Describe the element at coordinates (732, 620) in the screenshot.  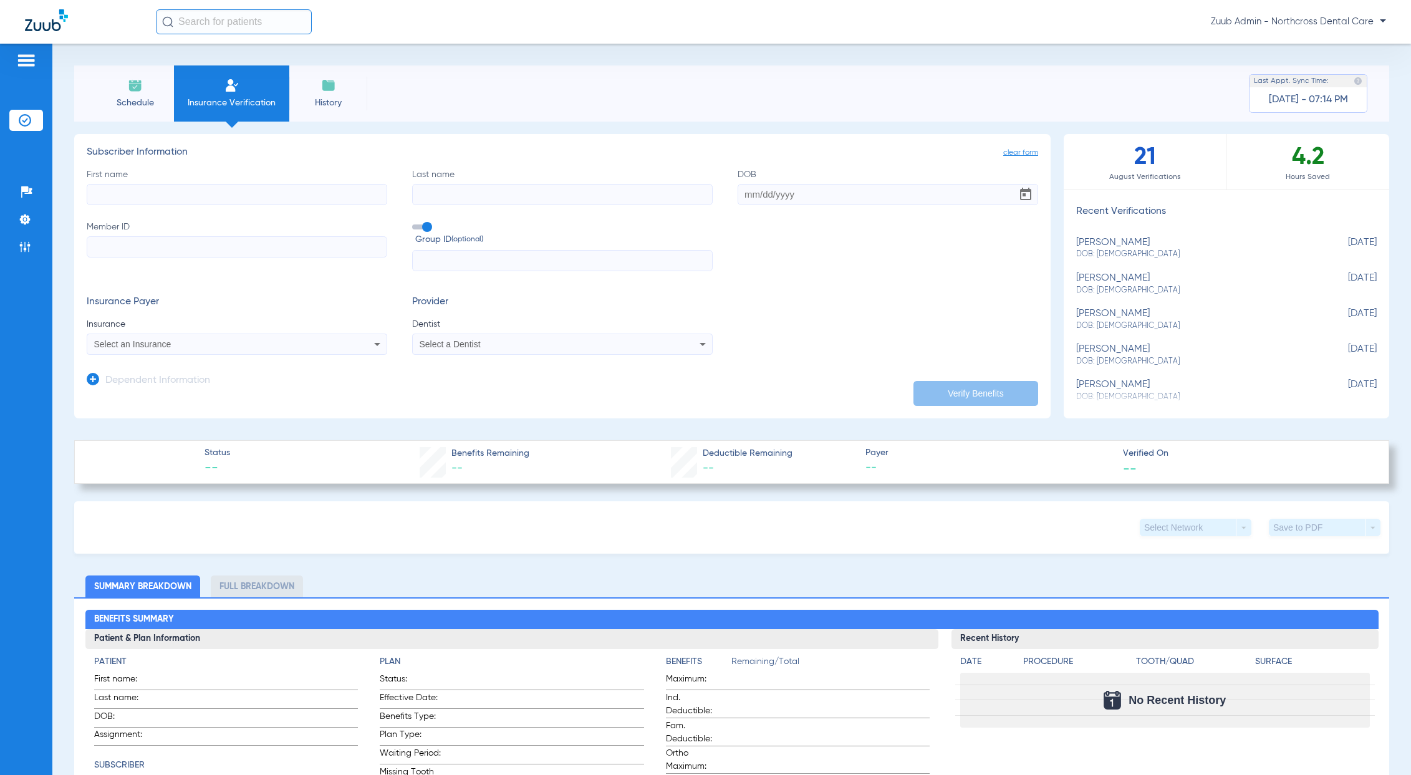
I see `h2: Benefits Summary` at that location.